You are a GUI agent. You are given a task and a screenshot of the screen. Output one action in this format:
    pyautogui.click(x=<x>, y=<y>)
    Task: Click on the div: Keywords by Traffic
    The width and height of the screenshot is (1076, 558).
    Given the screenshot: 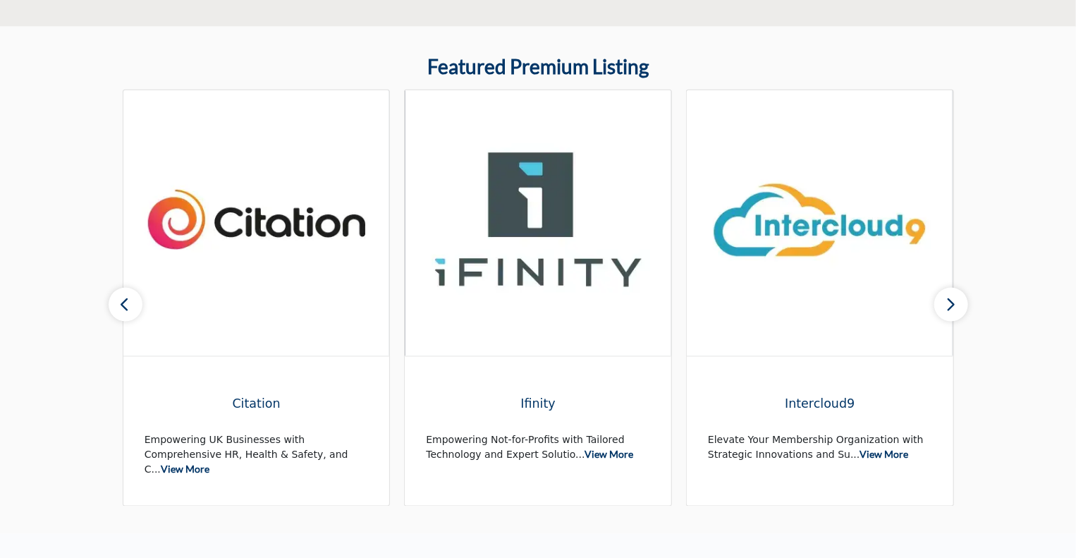 What is the action you would take?
    pyautogui.click(x=197, y=87)
    